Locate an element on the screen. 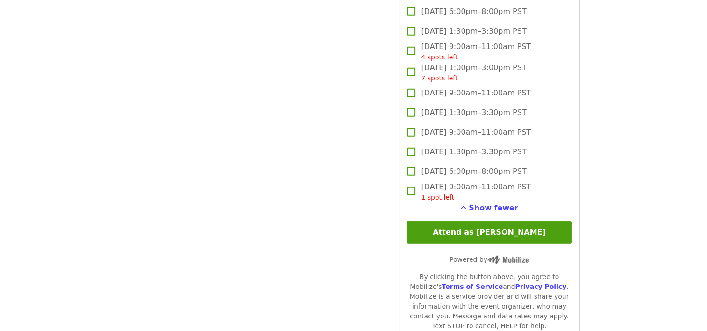 Image resolution: width=707 pixels, height=331 pixels. span: 4 spots left is located at coordinates (439, 57).